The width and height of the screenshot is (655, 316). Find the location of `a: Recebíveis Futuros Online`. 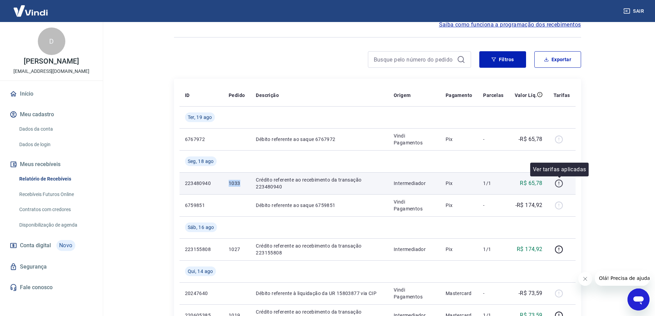

a: Recebíveis Futuros Online is located at coordinates (55, 194).